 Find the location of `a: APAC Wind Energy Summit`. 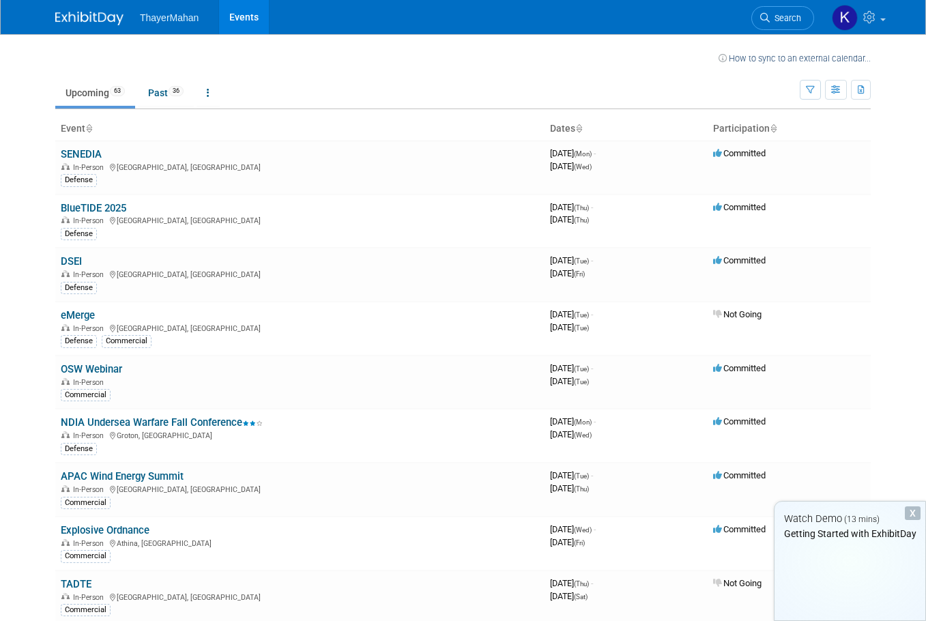

a: APAC Wind Energy Summit is located at coordinates (122, 476).